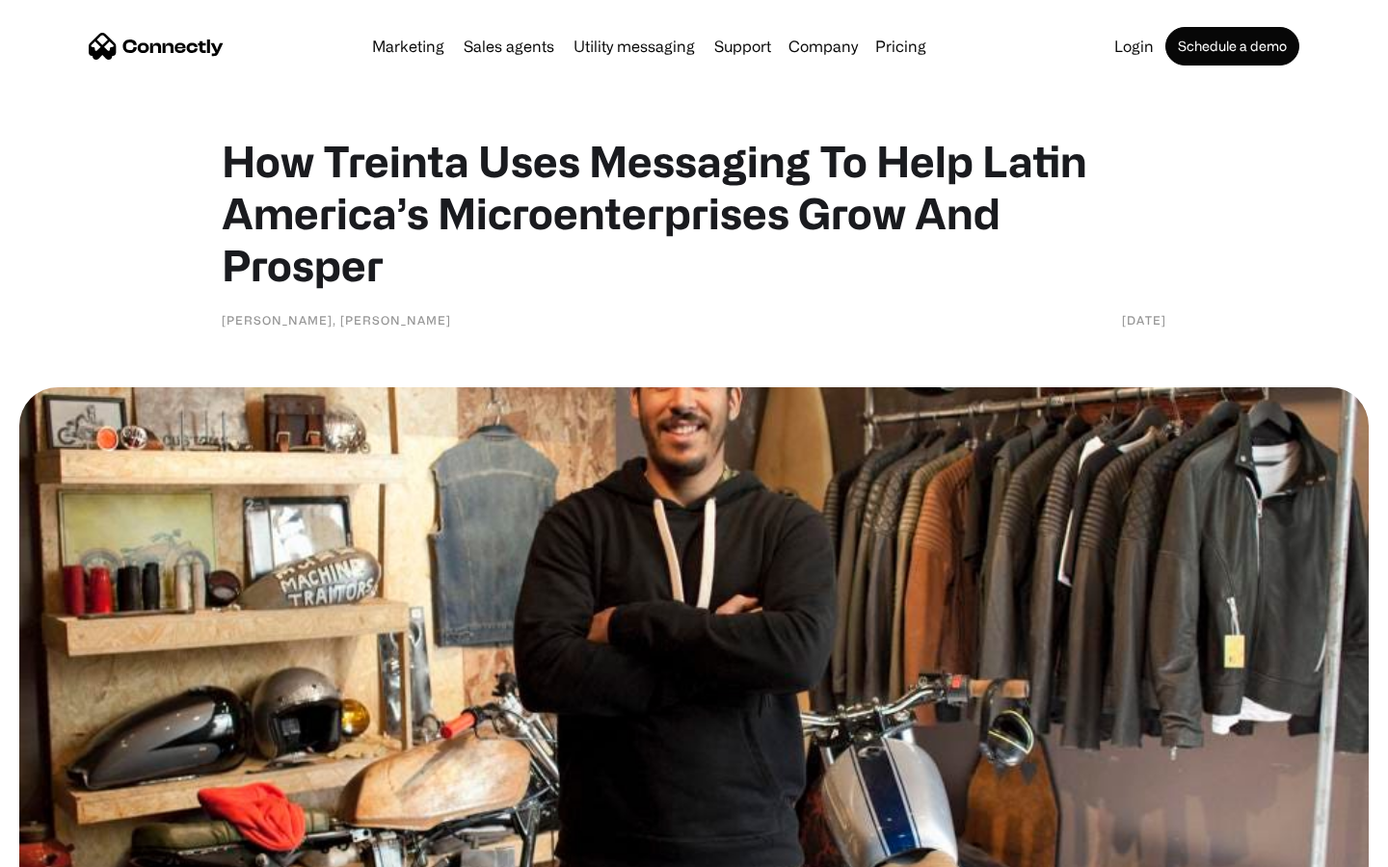 The width and height of the screenshot is (1388, 867). Describe the element at coordinates (509, 46) in the screenshot. I see `a: Sales agents` at that location.